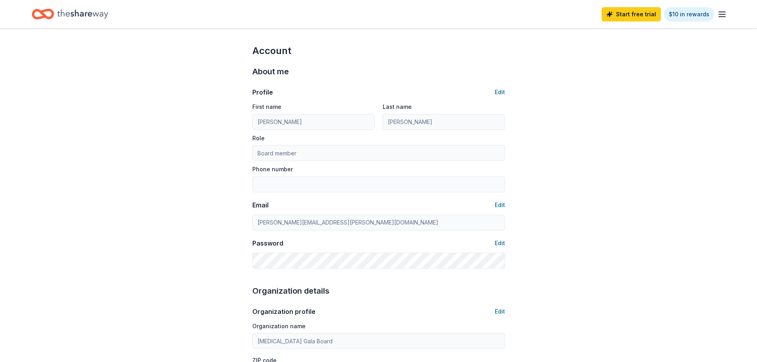  I want to click on label: Last name, so click(397, 107).